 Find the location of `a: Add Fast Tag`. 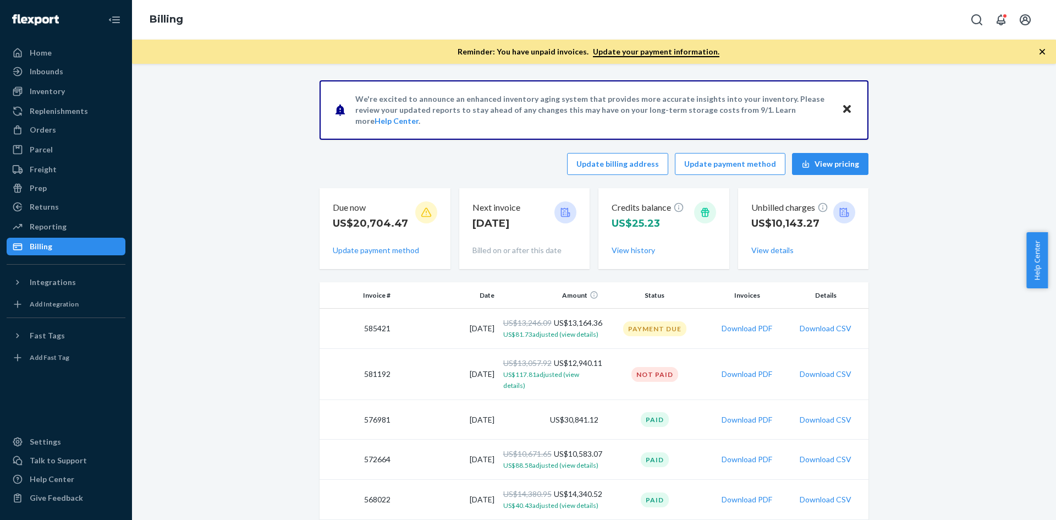

a: Add Fast Tag is located at coordinates (66, 358).